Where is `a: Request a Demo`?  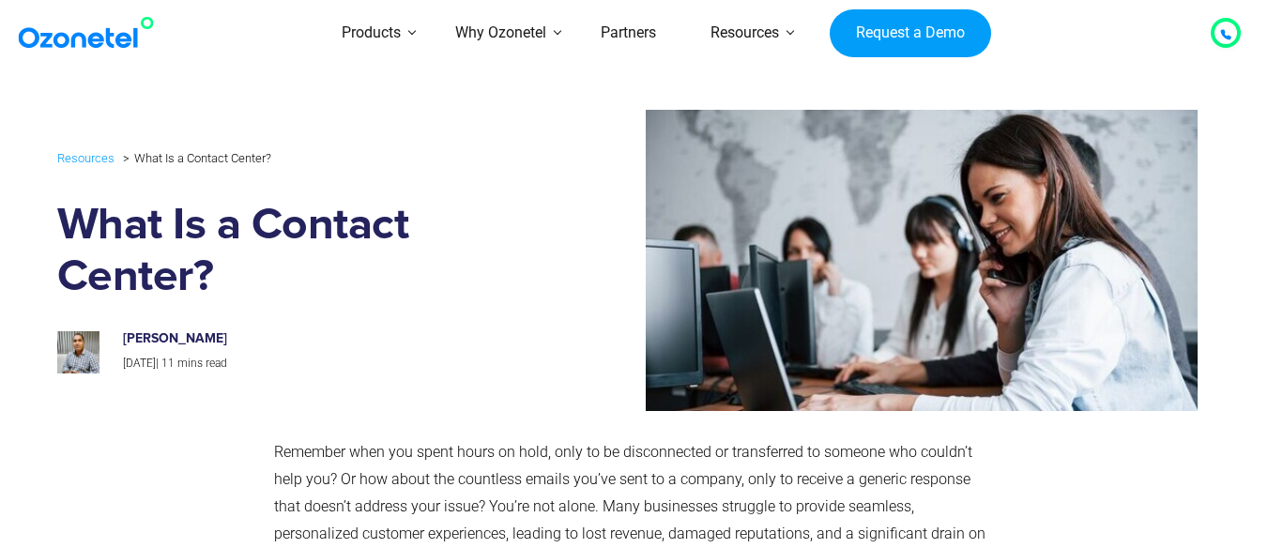
a: Request a Demo is located at coordinates (909, 34).